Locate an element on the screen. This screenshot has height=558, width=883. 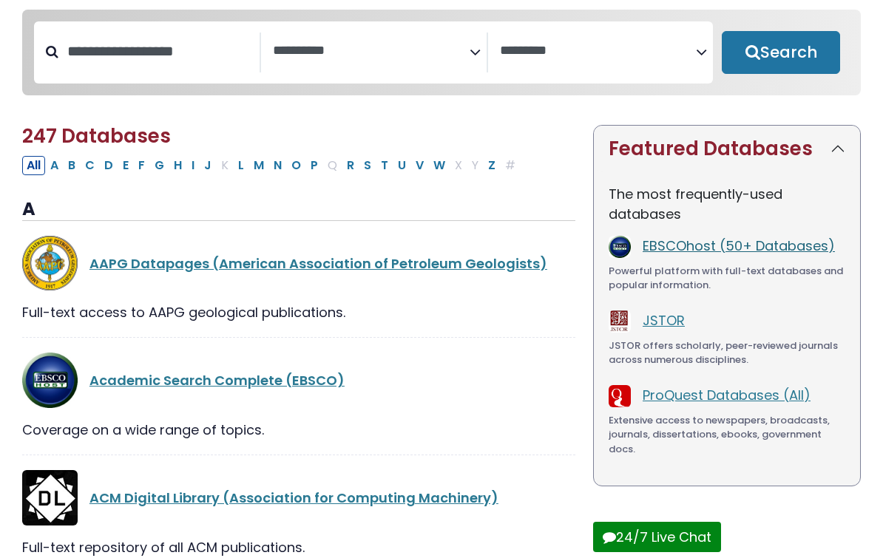
button: Filter Results F is located at coordinates (141, 166).